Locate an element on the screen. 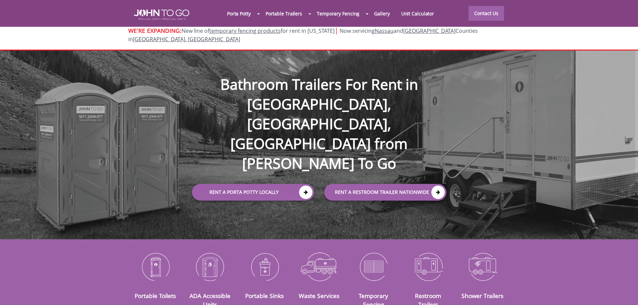  img: Waste-Services-icon_N.png is located at coordinates (319, 266).